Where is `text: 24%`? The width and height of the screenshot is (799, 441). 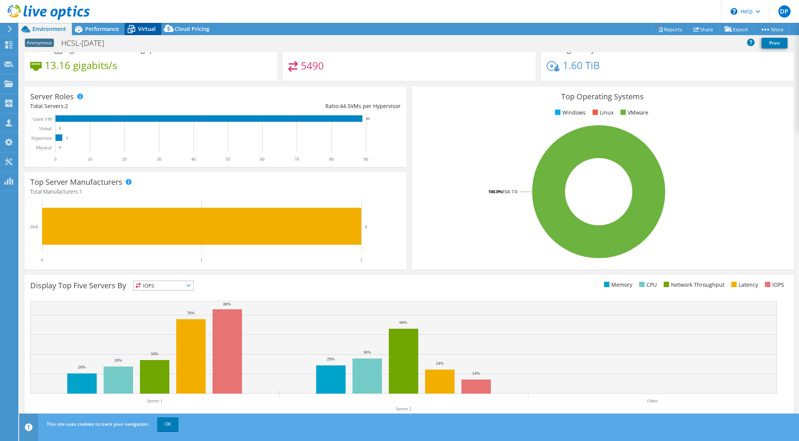 text: 24% is located at coordinates (439, 363).